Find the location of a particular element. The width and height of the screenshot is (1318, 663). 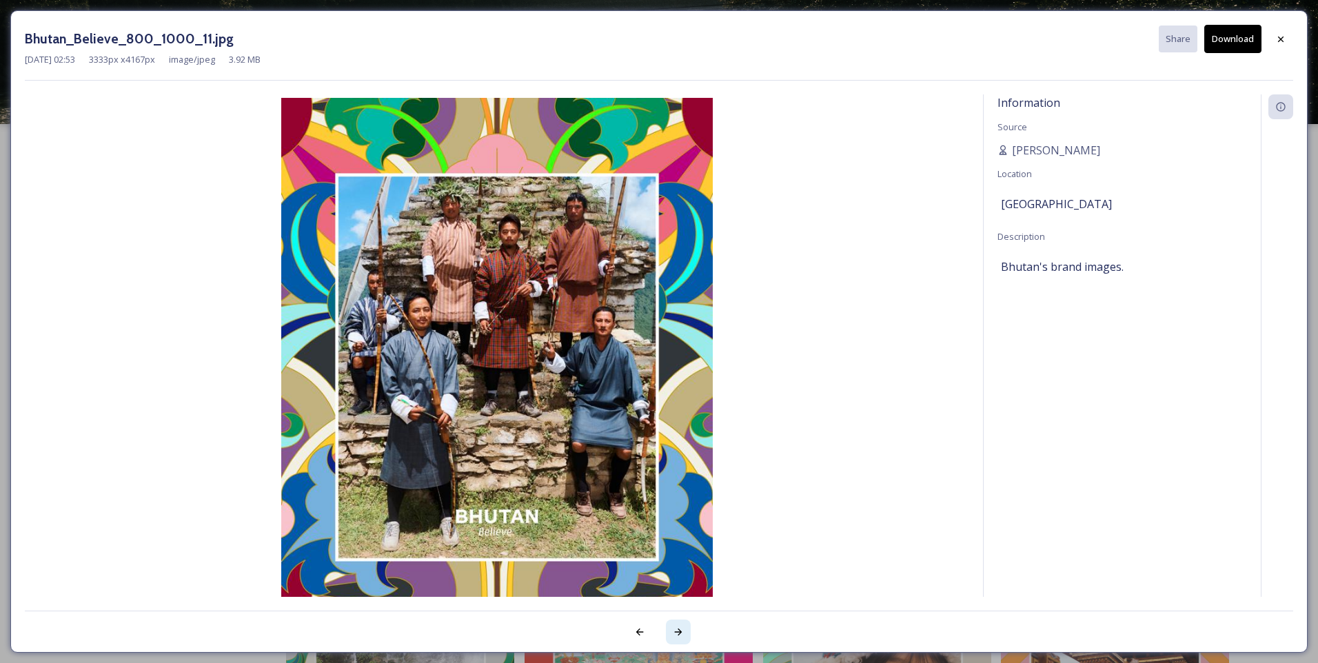

span: Source is located at coordinates (1012, 127).